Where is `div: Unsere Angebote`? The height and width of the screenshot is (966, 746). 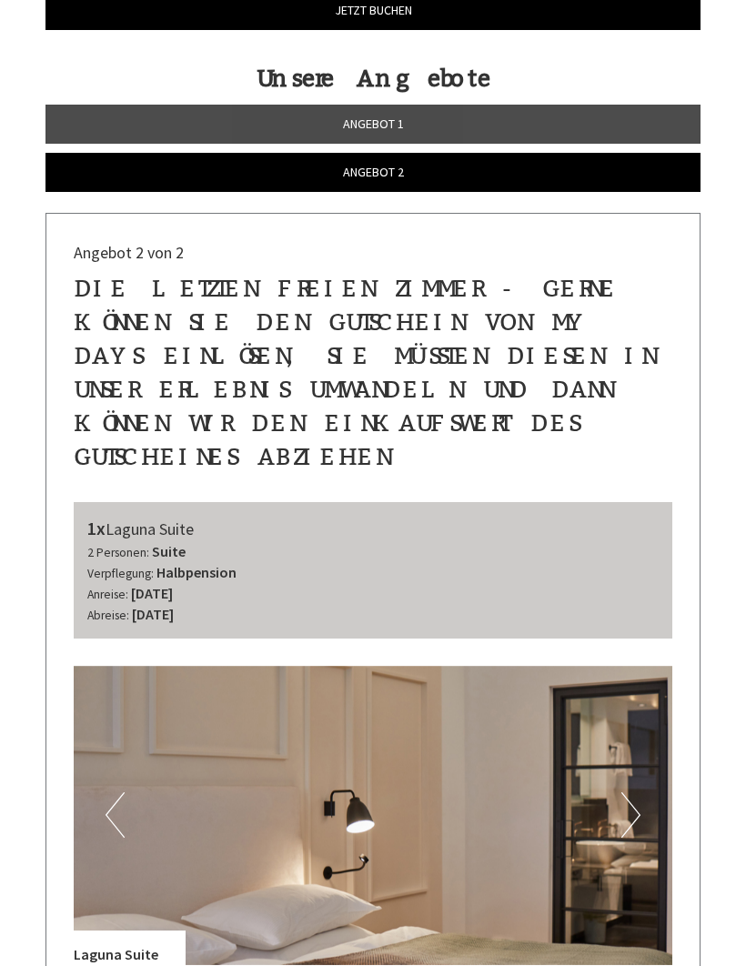 div: Unsere Angebote is located at coordinates (373, 78).